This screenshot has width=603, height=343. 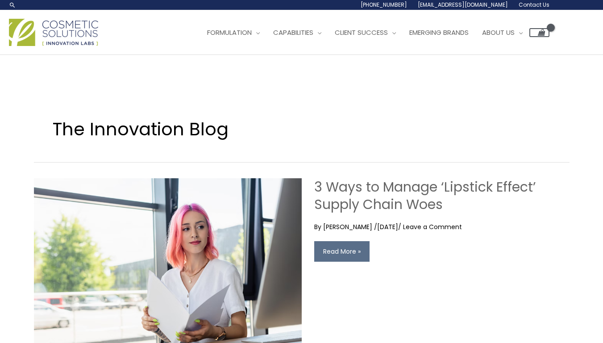 What do you see at coordinates (442, 227) in the screenshot?
I see `div: By / /` at bounding box center [442, 227].